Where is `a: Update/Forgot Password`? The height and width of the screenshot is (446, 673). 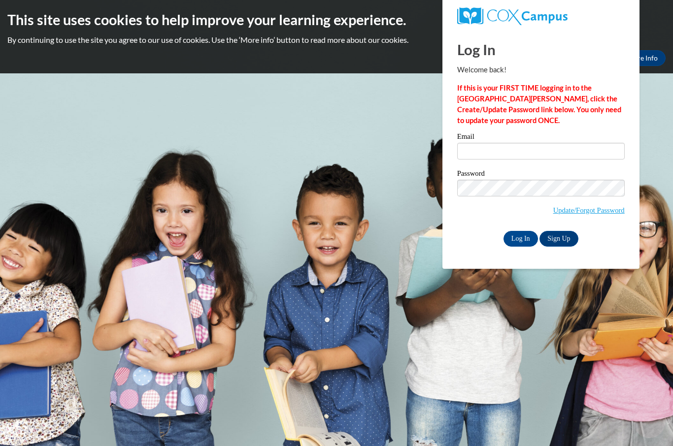 a: Update/Forgot Password is located at coordinates (588, 210).